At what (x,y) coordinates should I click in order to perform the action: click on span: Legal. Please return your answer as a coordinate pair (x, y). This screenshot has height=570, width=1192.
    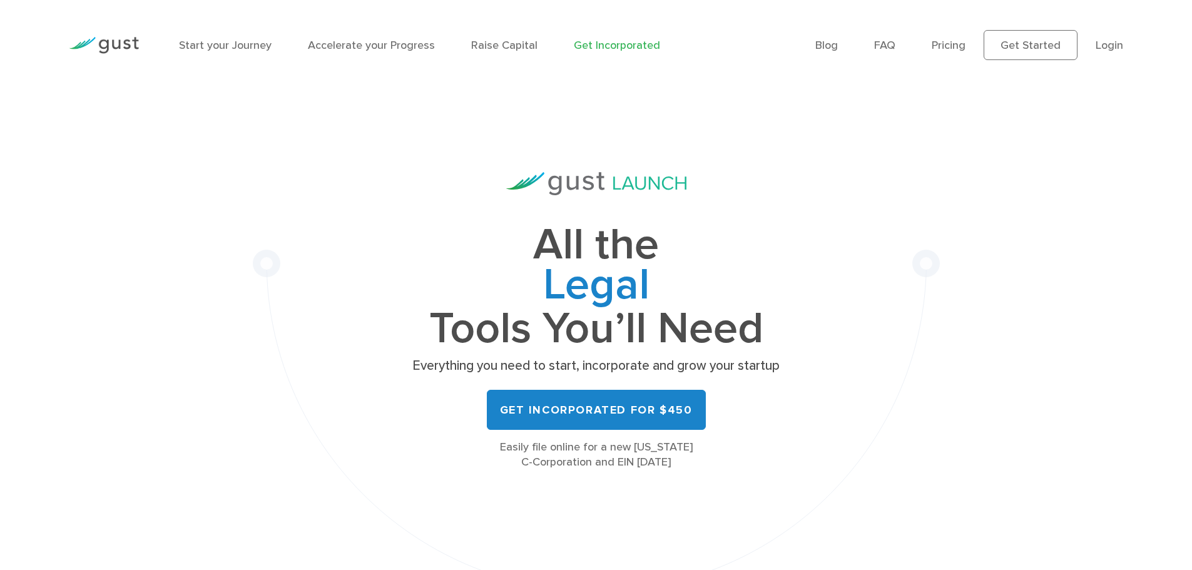
    Looking at the image, I should click on (596, 287).